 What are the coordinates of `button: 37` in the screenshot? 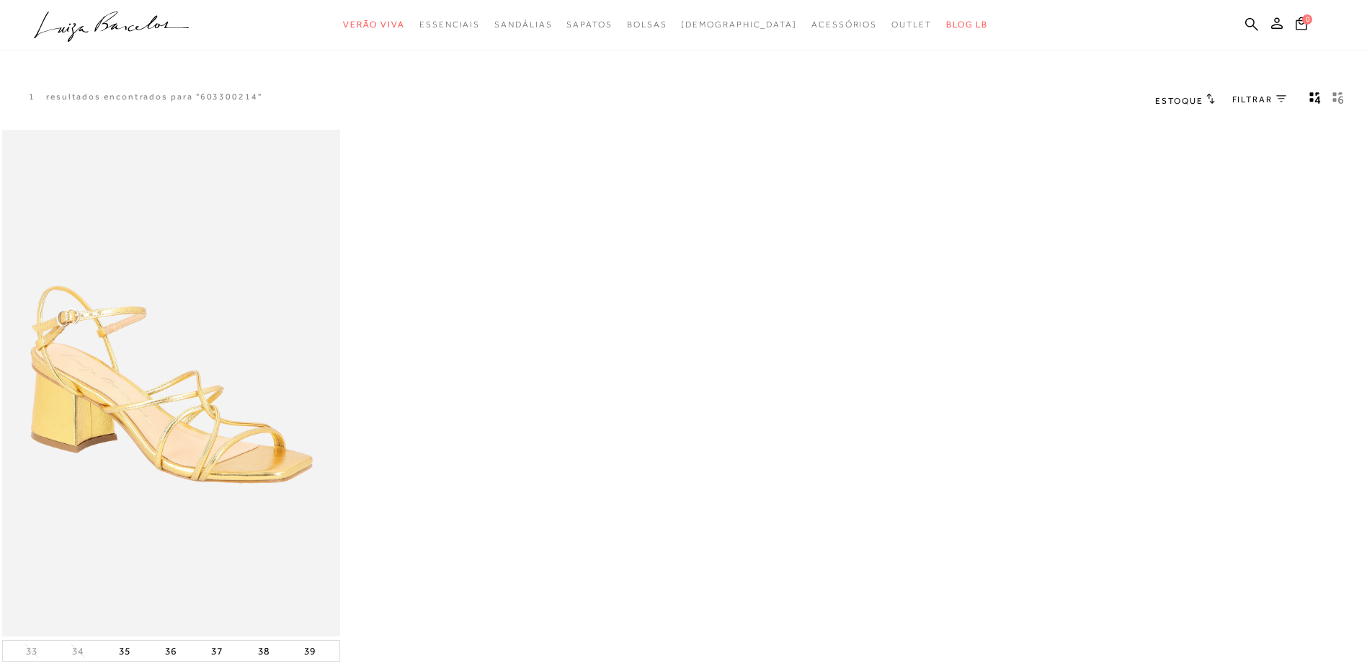 It's located at (217, 651).